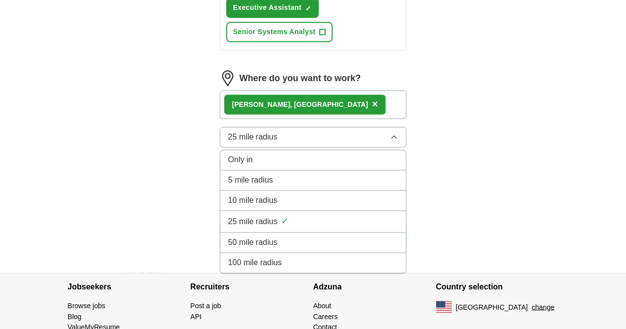 This screenshot has height=329, width=626. What do you see at coordinates (206, 306) in the screenshot?
I see `a: Post a job` at bounding box center [206, 306].